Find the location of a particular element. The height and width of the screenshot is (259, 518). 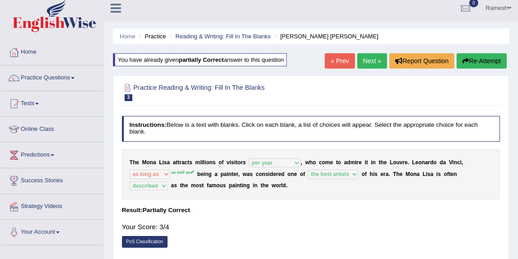

b: g is located at coordinates (248, 186).